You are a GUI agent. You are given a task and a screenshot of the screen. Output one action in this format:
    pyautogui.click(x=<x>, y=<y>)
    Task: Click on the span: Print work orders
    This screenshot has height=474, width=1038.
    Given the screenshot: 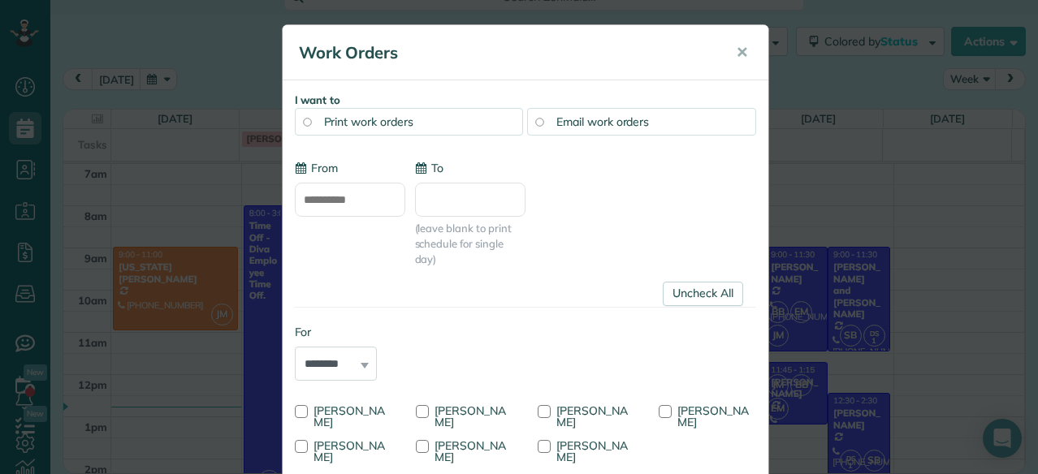 What is the action you would take?
    pyautogui.click(x=369, y=122)
    